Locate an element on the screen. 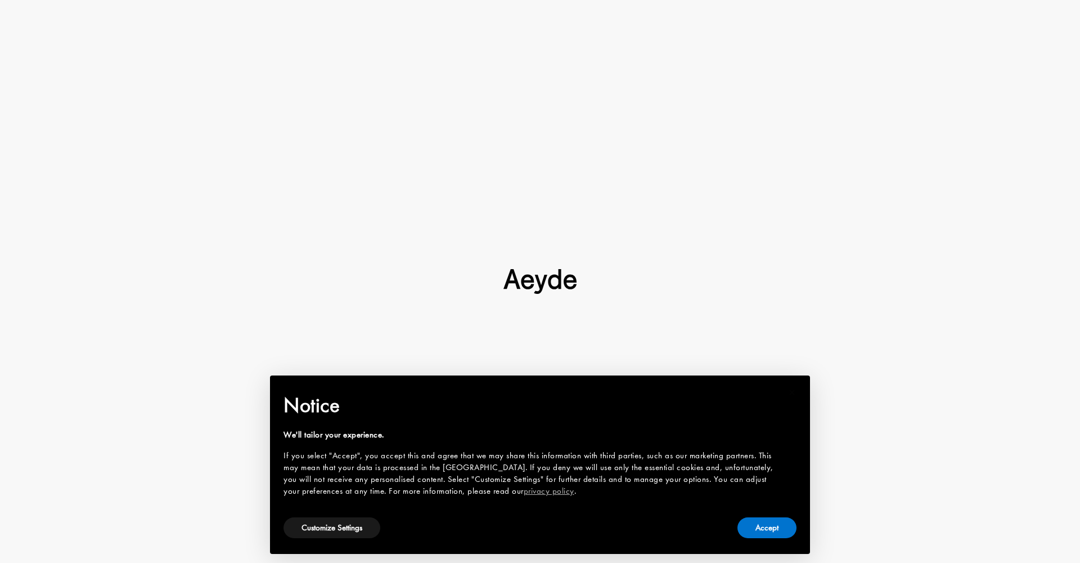  button: Close this notice is located at coordinates (792, 392).